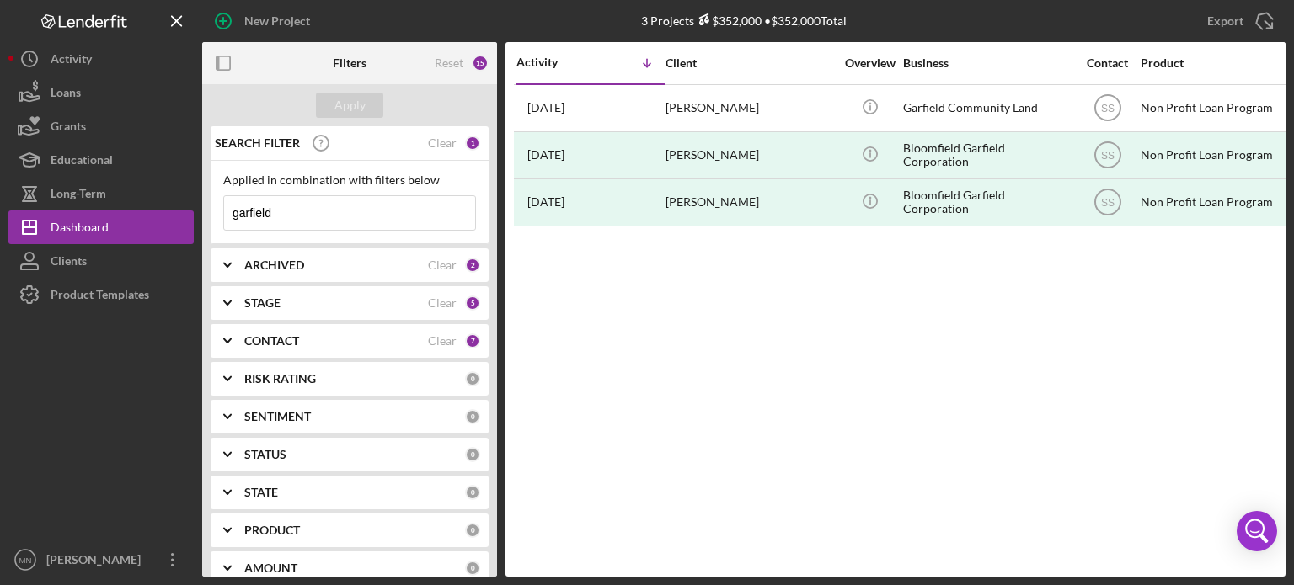  What do you see at coordinates (270, 568) in the screenshot?
I see `b: AMOUNT` at bounding box center [270, 568].